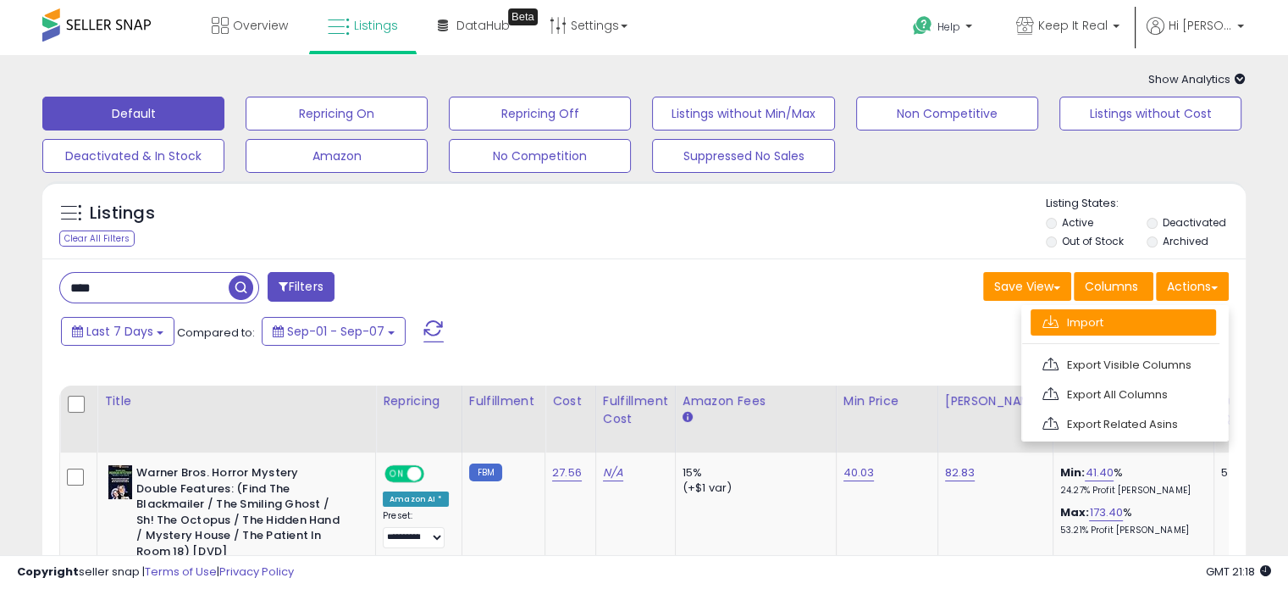  What do you see at coordinates (1193, 222) in the screenshot?
I see `label: Deactivated` at bounding box center [1193, 222].